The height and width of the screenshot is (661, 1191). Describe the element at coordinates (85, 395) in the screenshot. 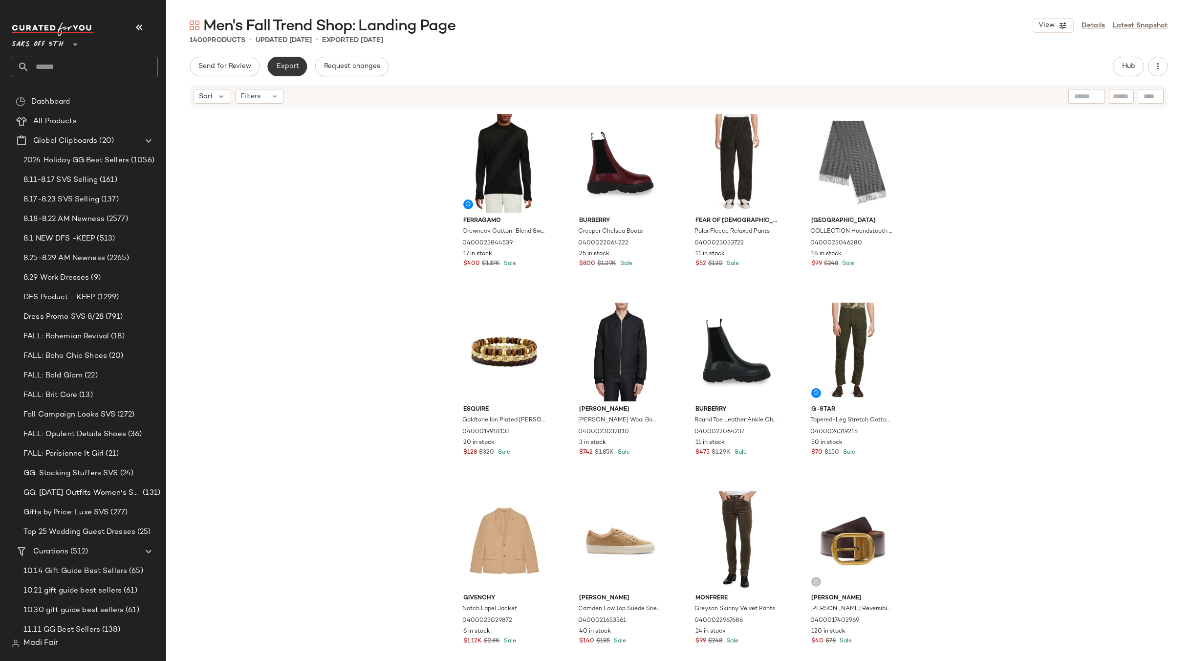

I see `span: (13)` at that location.